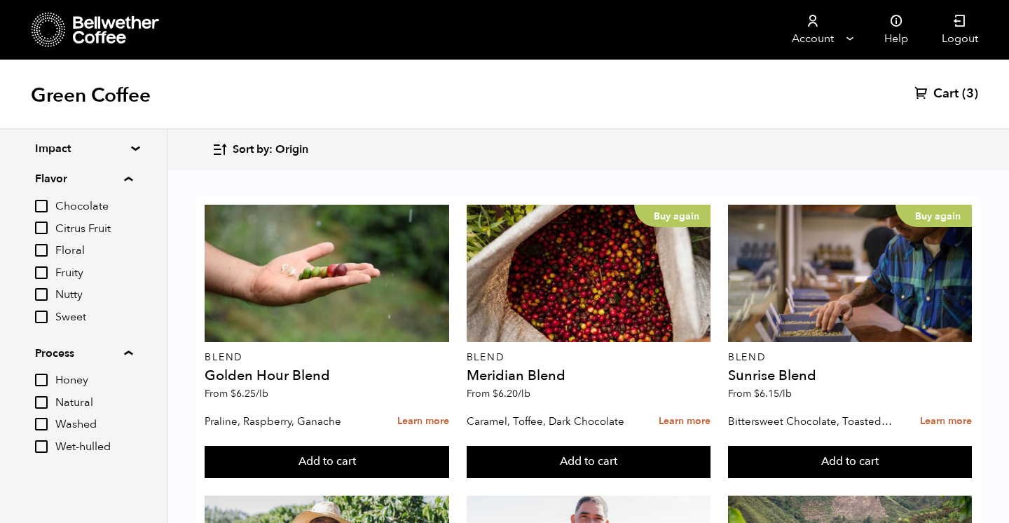 This screenshot has width=1009, height=523. What do you see at coordinates (94, 273) in the screenshot?
I see `span: Fruity` at bounding box center [94, 273].